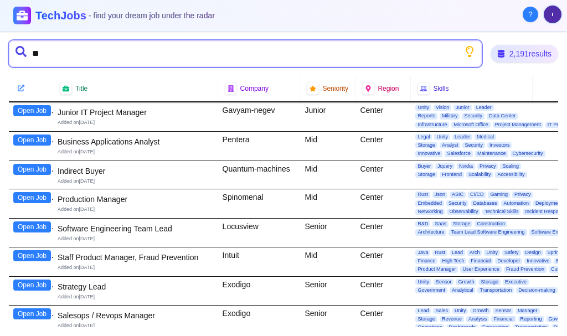  Describe the element at coordinates (431, 232) in the screenshot. I see `span: Architecture` at that location.